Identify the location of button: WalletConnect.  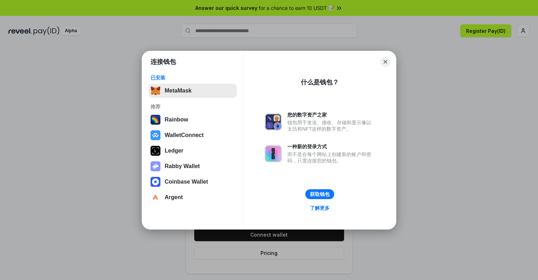
(193, 135).